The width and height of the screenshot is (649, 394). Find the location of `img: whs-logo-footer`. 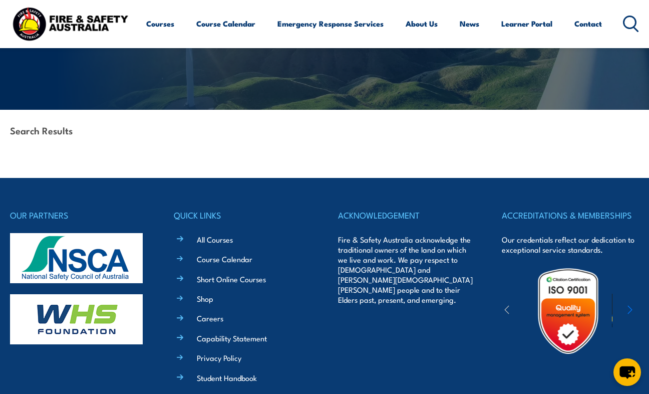

img: whs-logo-footer is located at coordinates (76, 319).